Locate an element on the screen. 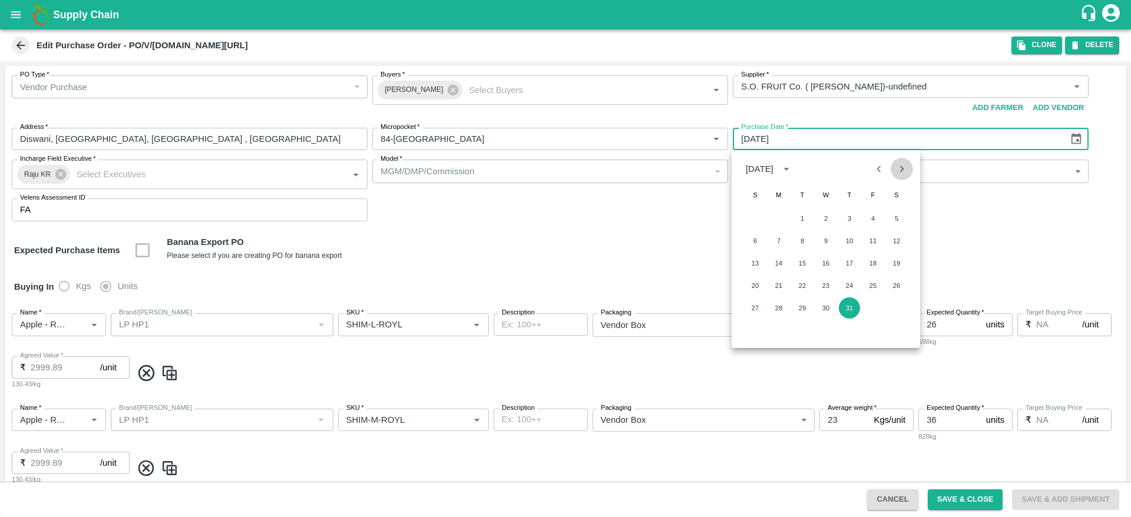 The width and height of the screenshot is (1131, 517). h6: Buying In is located at coordinates (34, 287).